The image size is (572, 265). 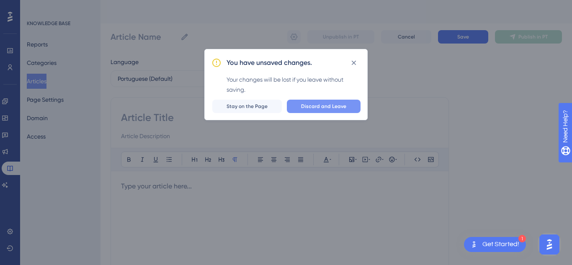 I want to click on div: Open Get Started! checklist, remaining modules: 1, so click(x=495, y=244).